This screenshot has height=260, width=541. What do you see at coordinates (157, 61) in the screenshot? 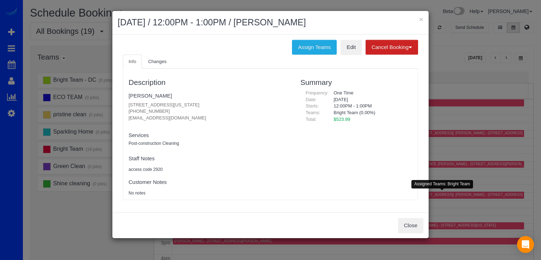
I see `span: Changes` at bounding box center [157, 61].